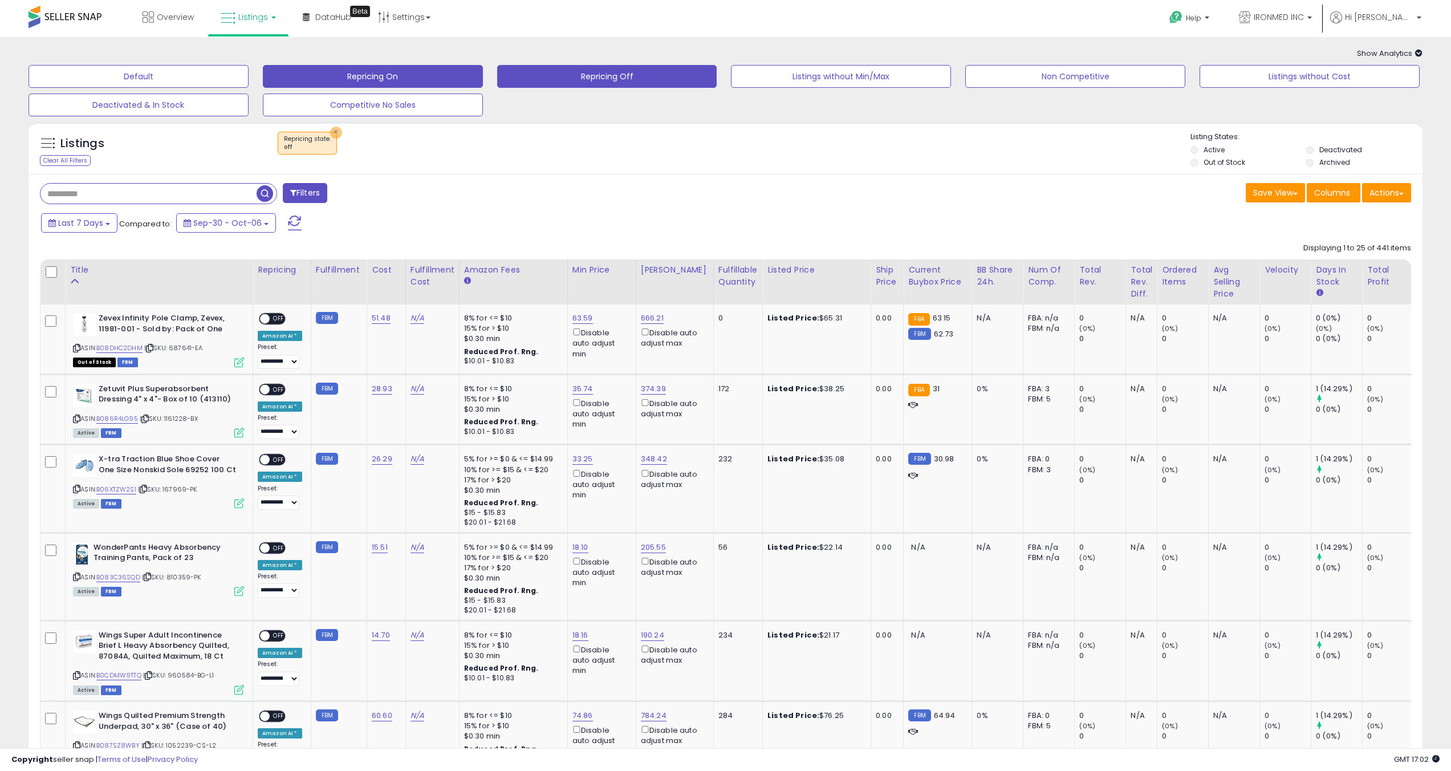 The image size is (1451, 771). Describe the element at coordinates (1333, 193) in the screenshot. I see `button: Columns` at that location.